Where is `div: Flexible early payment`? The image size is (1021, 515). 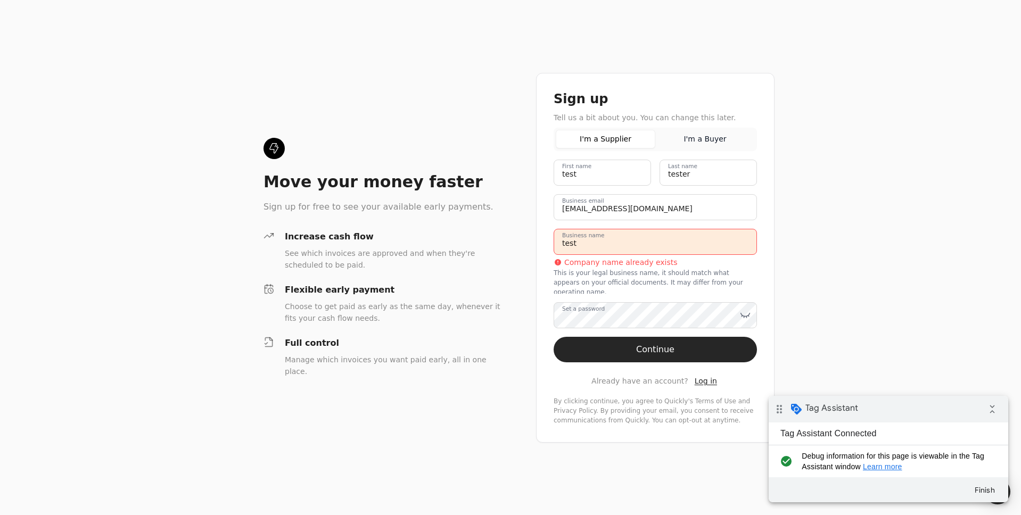 div: Flexible early payment is located at coordinates (393, 290).